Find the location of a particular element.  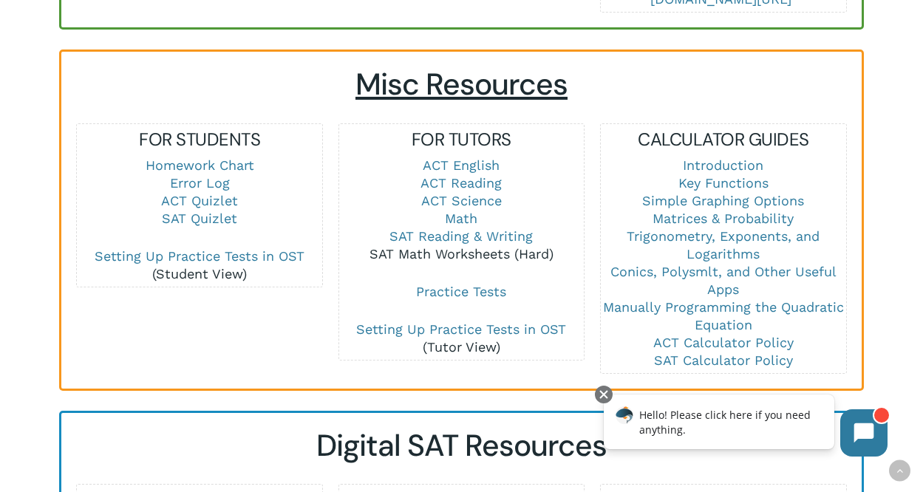

a: Matrices & Probability is located at coordinates (723, 218).